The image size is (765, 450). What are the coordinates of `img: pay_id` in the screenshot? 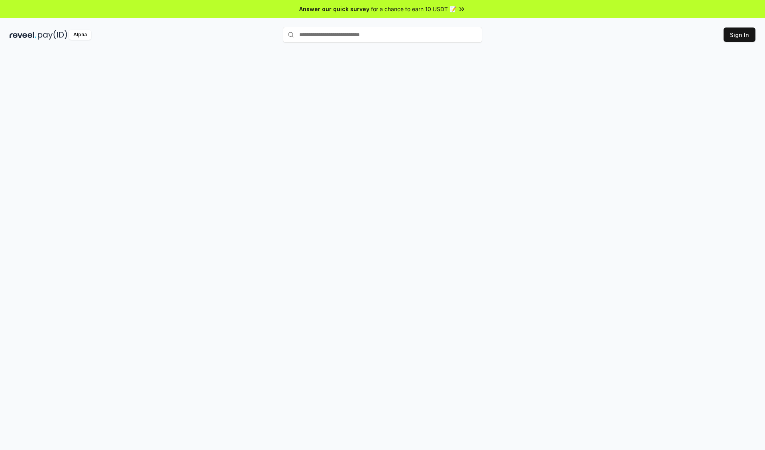 It's located at (53, 35).